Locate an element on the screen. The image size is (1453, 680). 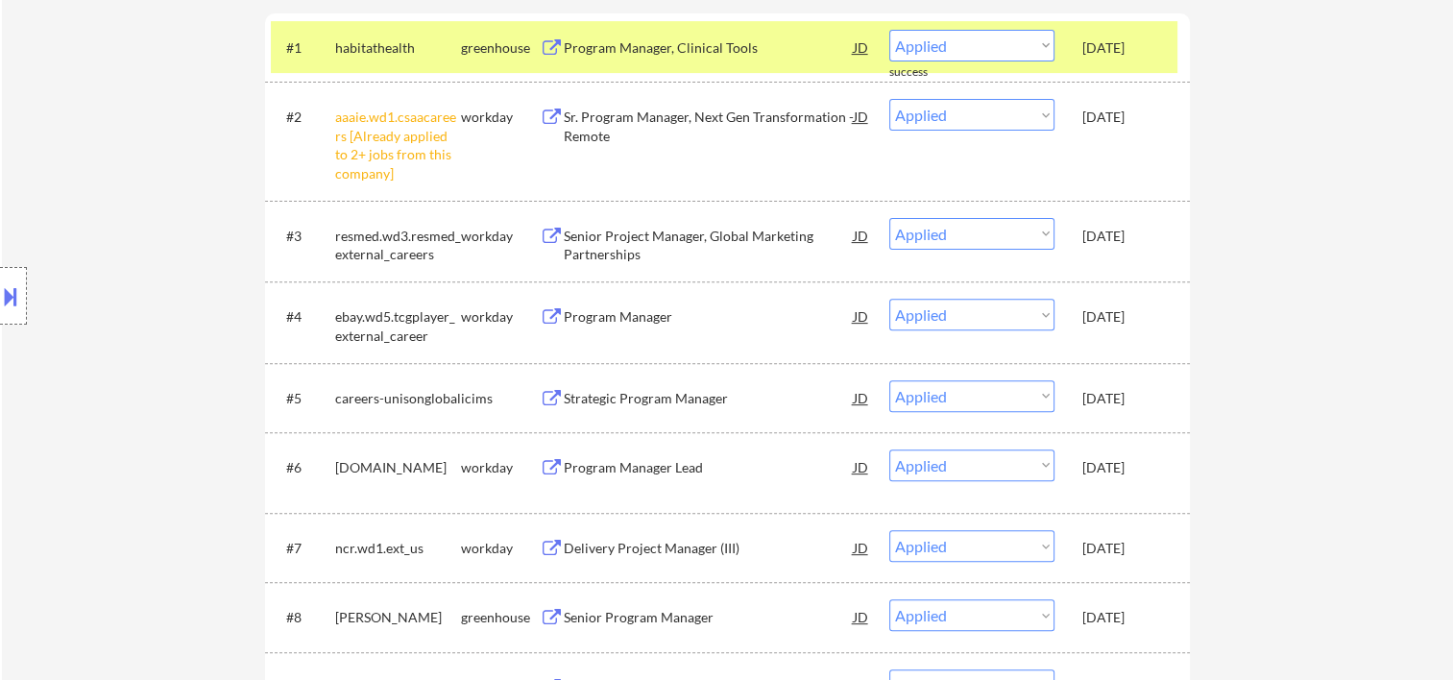
div: habitathealth is located at coordinates (398, 48).